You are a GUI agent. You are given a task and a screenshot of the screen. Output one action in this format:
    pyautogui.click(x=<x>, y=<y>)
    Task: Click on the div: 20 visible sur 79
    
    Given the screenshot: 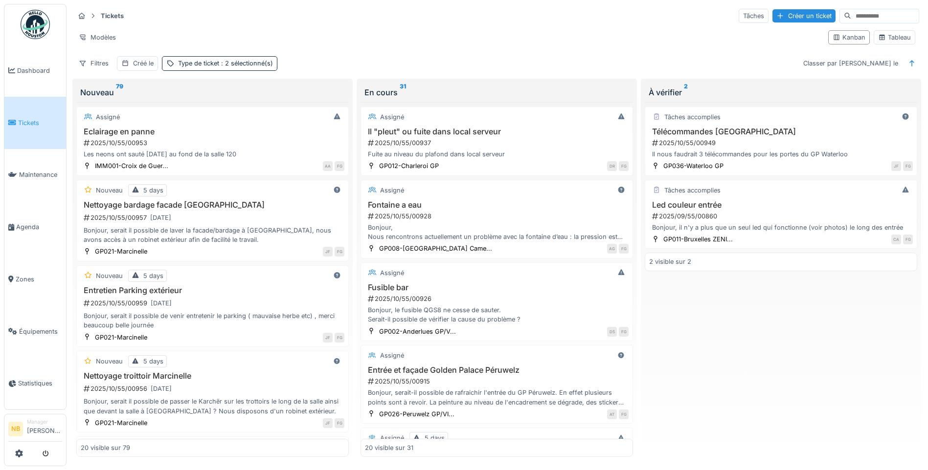 What is the action you would take?
    pyautogui.click(x=105, y=448)
    